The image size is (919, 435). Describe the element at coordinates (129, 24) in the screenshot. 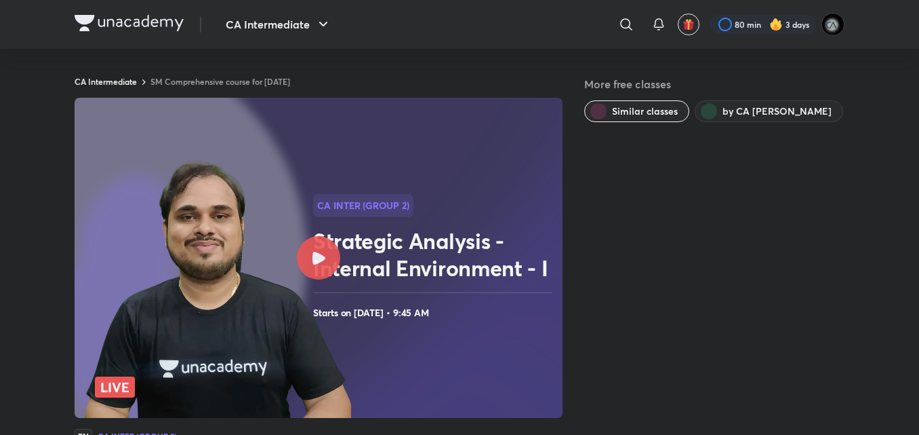

I see `a: Company Logo` at that location.